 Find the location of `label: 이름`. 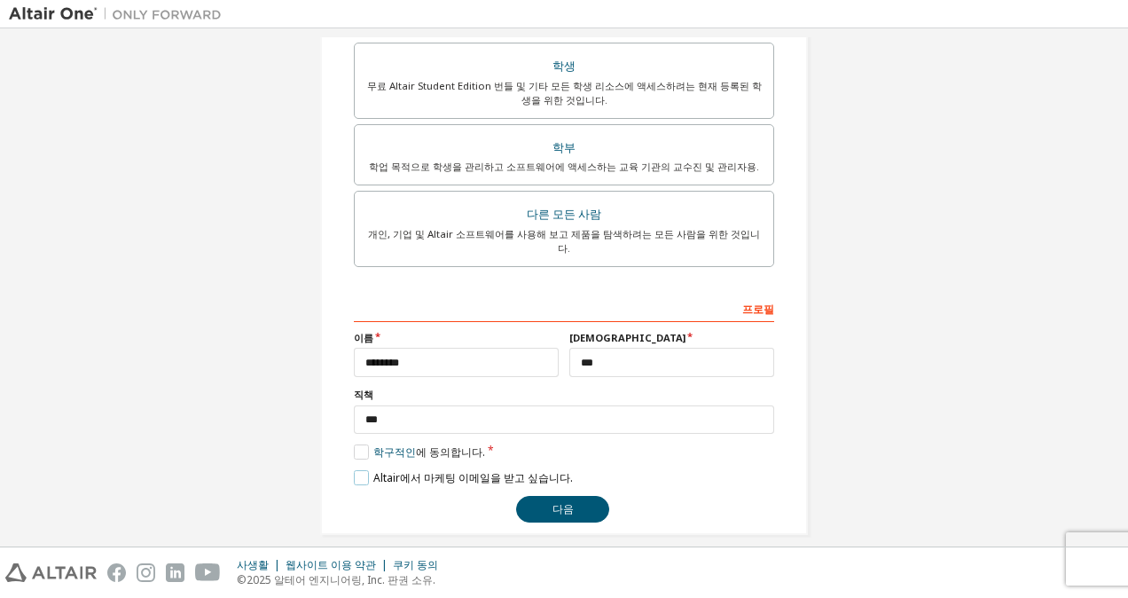

label: 이름 is located at coordinates (456, 338).